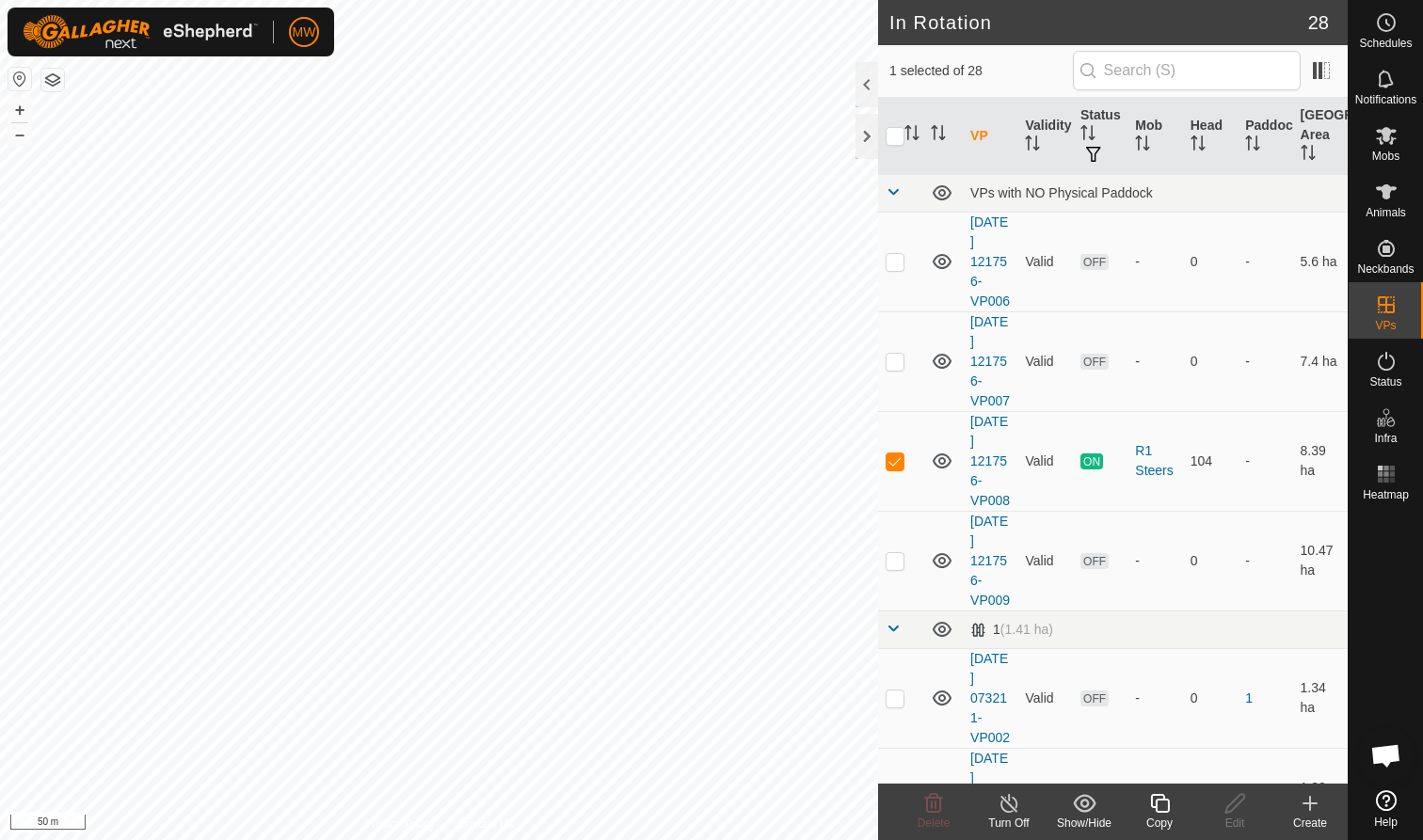 The width and height of the screenshot is (1423, 840). Describe the element at coordinates (1012, 629) in the screenshot. I see `div: 1` at that location.